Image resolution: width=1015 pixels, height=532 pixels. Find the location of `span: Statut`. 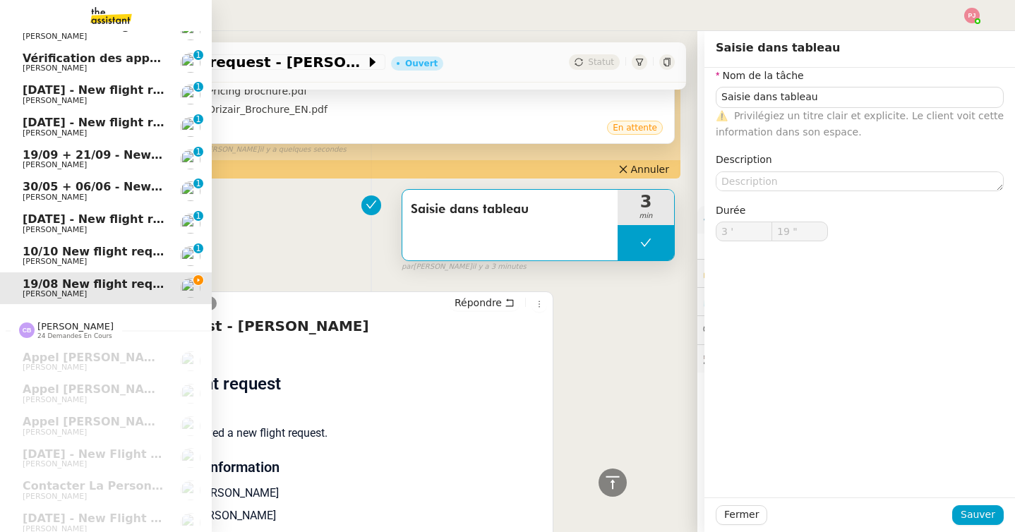

span: Statut is located at coordinates (601, 62).